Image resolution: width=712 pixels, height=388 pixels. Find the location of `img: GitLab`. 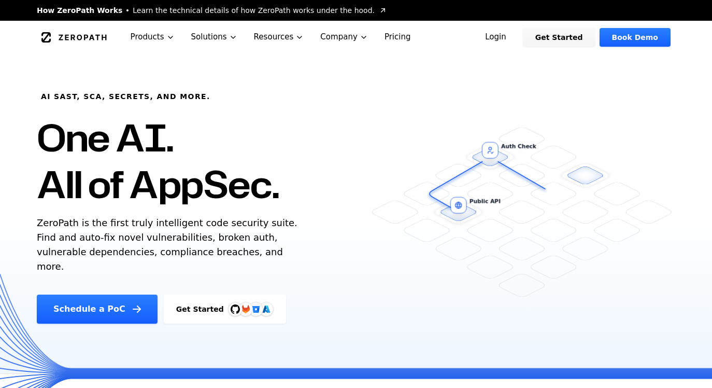

img: GitLab is located at coordinates (246, 309).